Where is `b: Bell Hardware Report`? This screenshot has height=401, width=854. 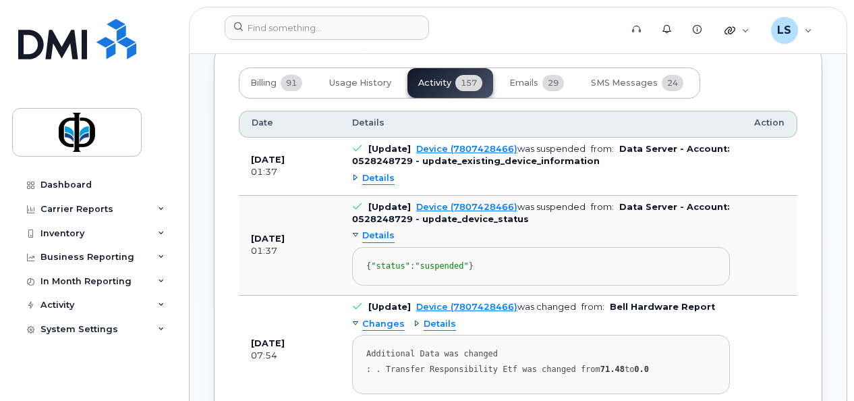 b: Bell Hardware Report is located at coordinates (662, 306).